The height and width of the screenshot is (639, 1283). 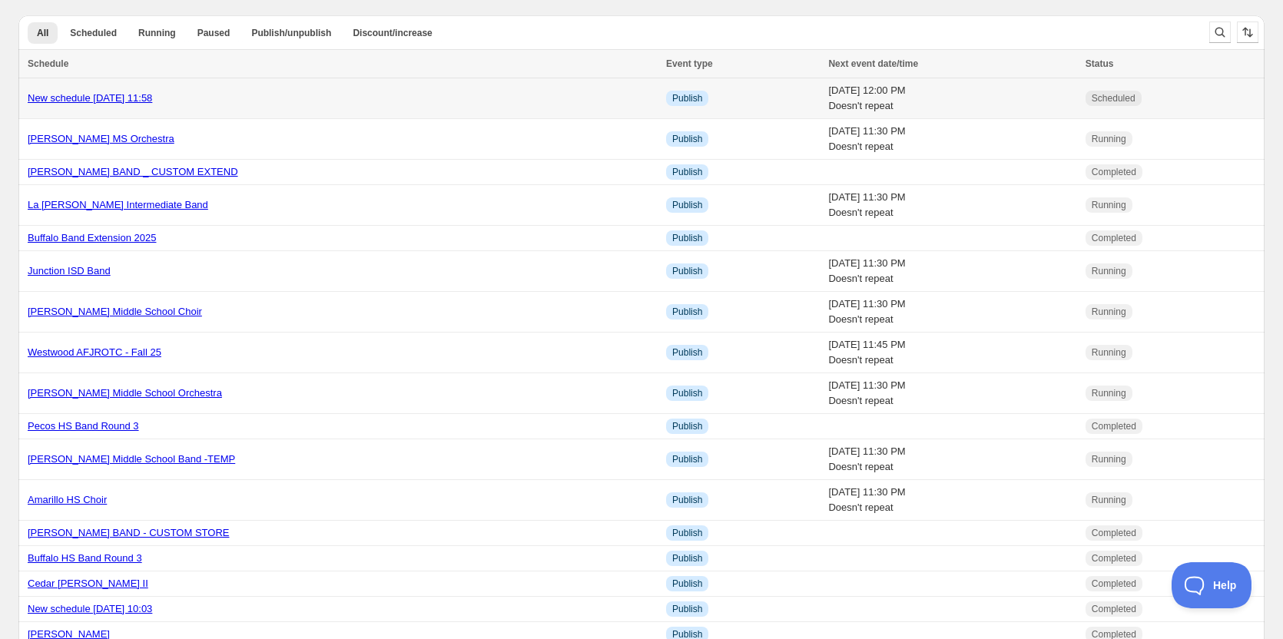 What do you see at coordinates (83, 426) in the screenshot?
I see `a: Pecos HS Band Round 3` at bounding box center [83, 426].